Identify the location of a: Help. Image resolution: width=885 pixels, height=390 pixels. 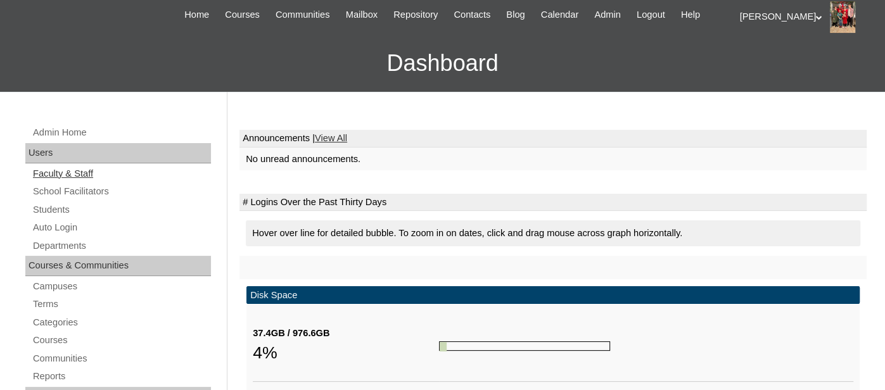
(690, 15).